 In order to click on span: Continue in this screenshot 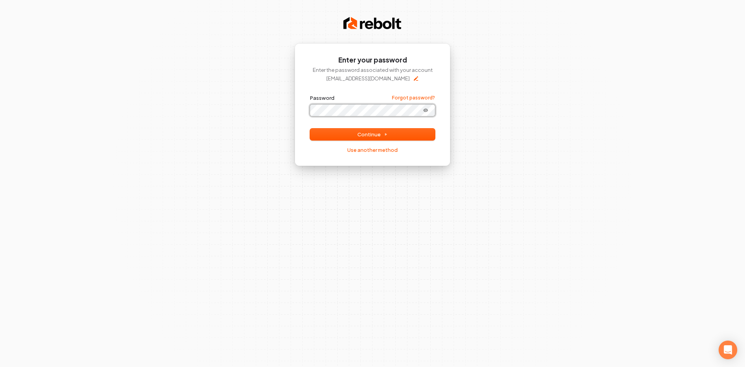, I will do `click(373, 134)`.